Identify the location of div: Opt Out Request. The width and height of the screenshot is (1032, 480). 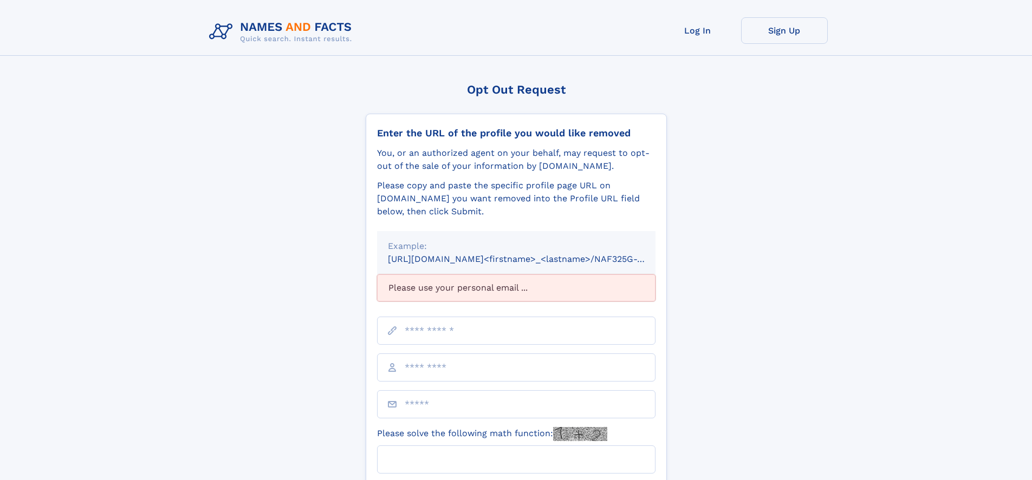
(516, 89).